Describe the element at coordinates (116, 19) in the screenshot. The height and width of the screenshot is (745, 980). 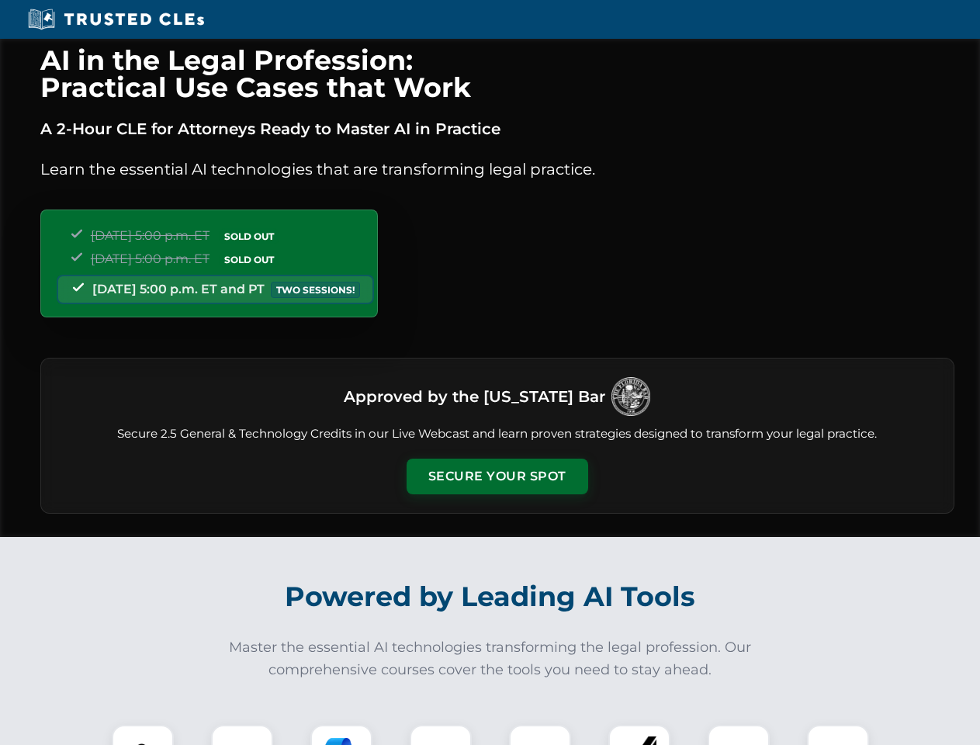
I see `img: Trusted CLEs` at that location.